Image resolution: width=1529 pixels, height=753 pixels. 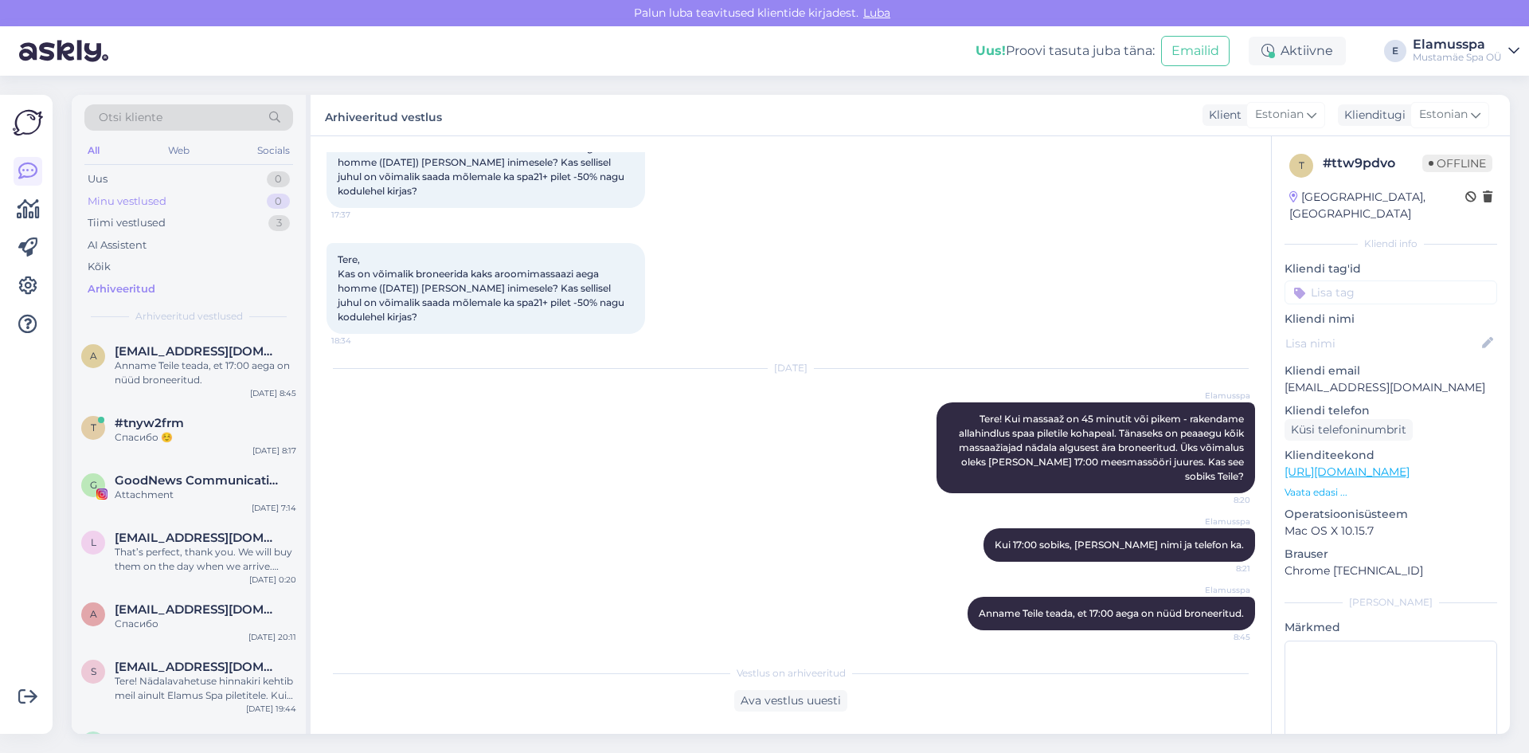 What do you see at coordinates (93, 542) in the screenshot?
I see `span: l` at bounding box center [93, 542].